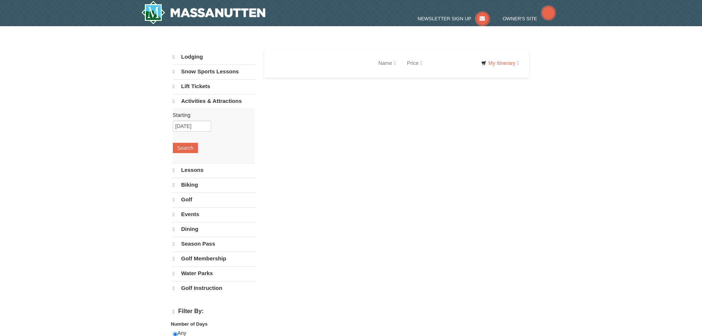  I want to click on a: Golf Instruction, so click(214, 288).